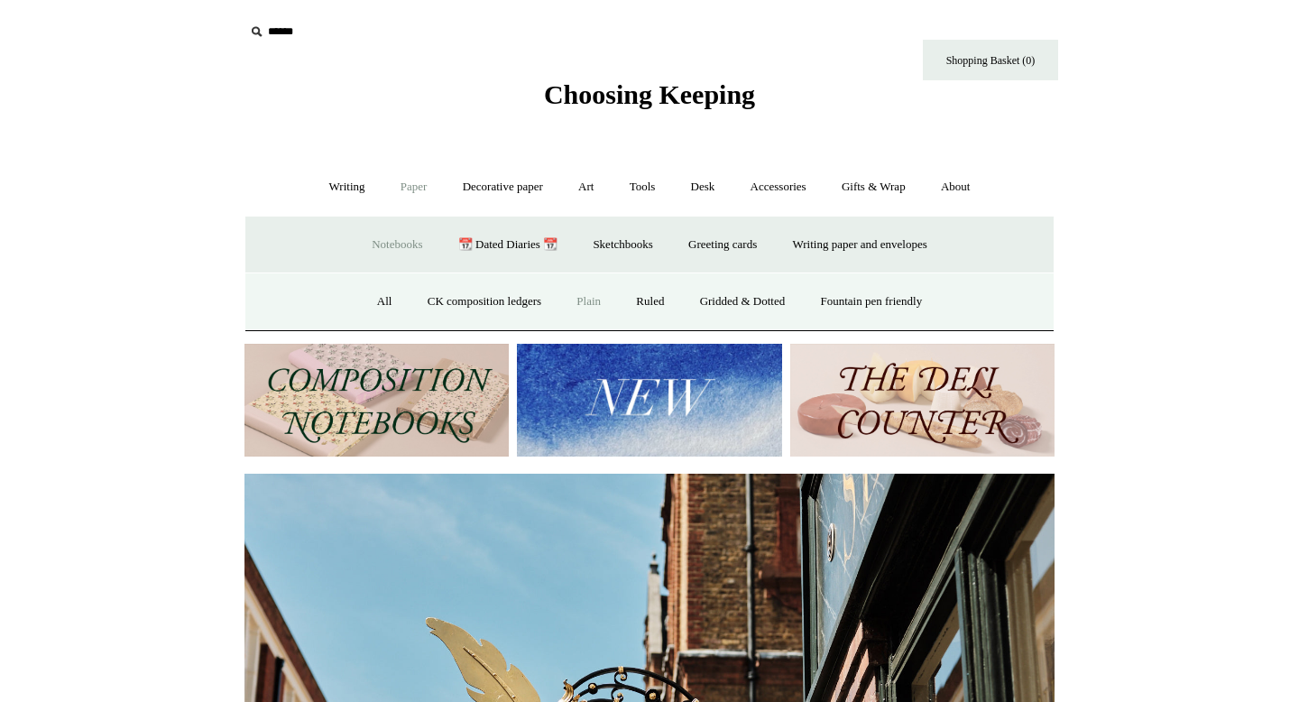 The height and width of the screenshot is (702, 1299). What do you see at coordinates (414, 187) in the screenshot?
I see `a: Paper` at bounding box center [414, 187].